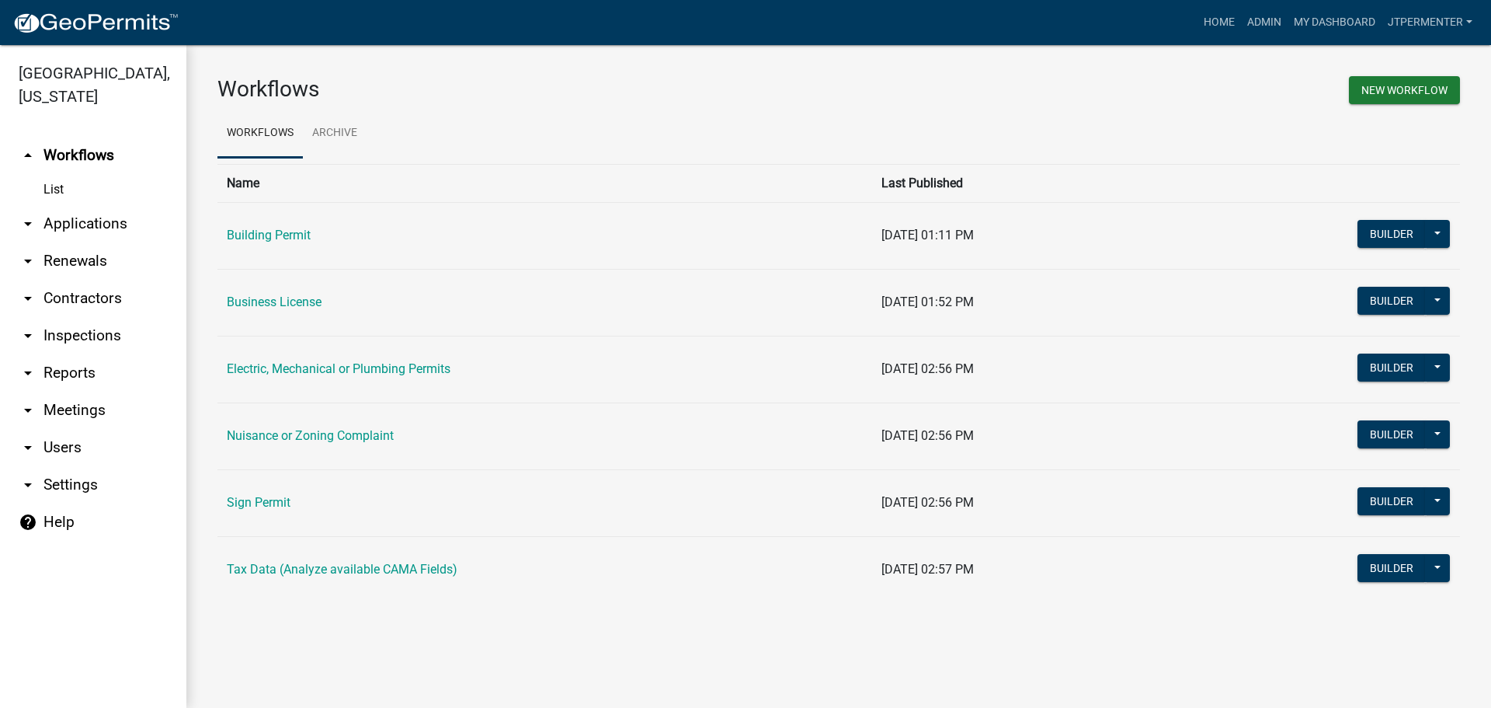  I want to click on a: Home, so click(1219, 23).